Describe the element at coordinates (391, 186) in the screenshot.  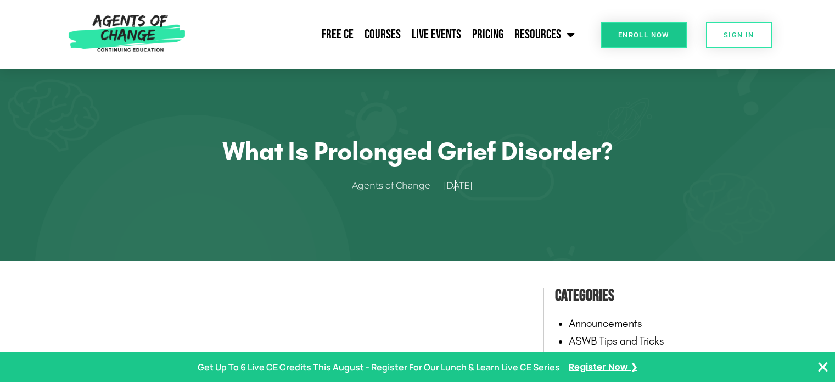
I see `span: Agents of Change` at that location.